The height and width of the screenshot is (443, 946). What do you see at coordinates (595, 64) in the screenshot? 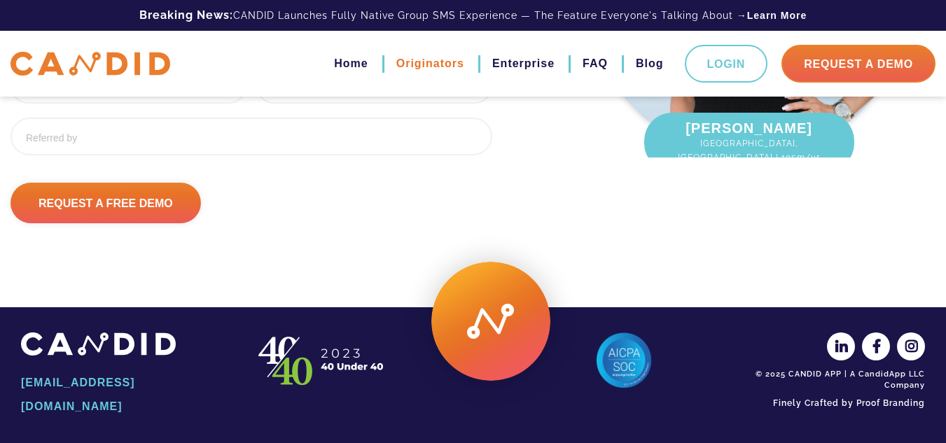
I see `a: FAQ` at bounding box center [595, 64].